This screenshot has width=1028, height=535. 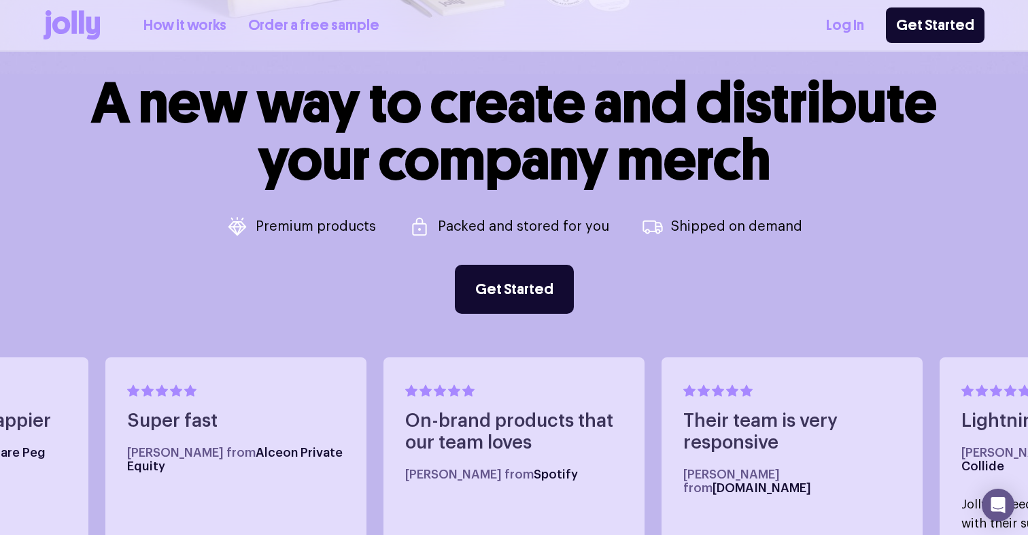 I want to click on h4: Super fast, so click(x=236, y=421).